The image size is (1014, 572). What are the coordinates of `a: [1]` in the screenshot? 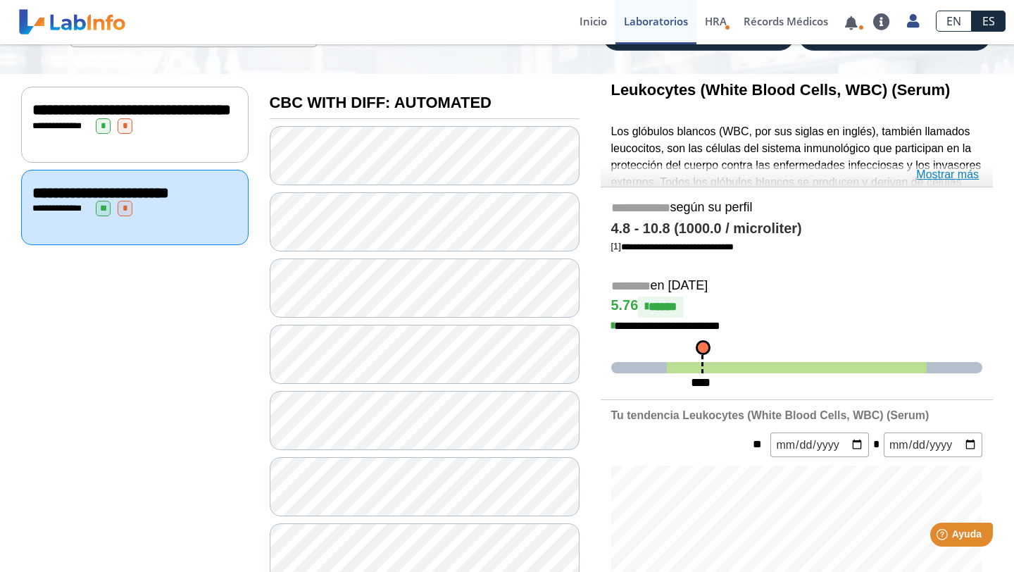 It's located at (673, 246).